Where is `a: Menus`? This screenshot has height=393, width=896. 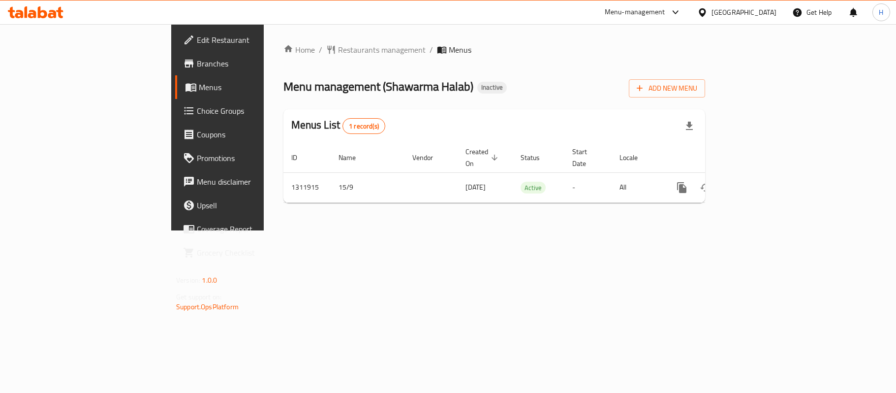
a: Menus is located at coordinates (248, 87).